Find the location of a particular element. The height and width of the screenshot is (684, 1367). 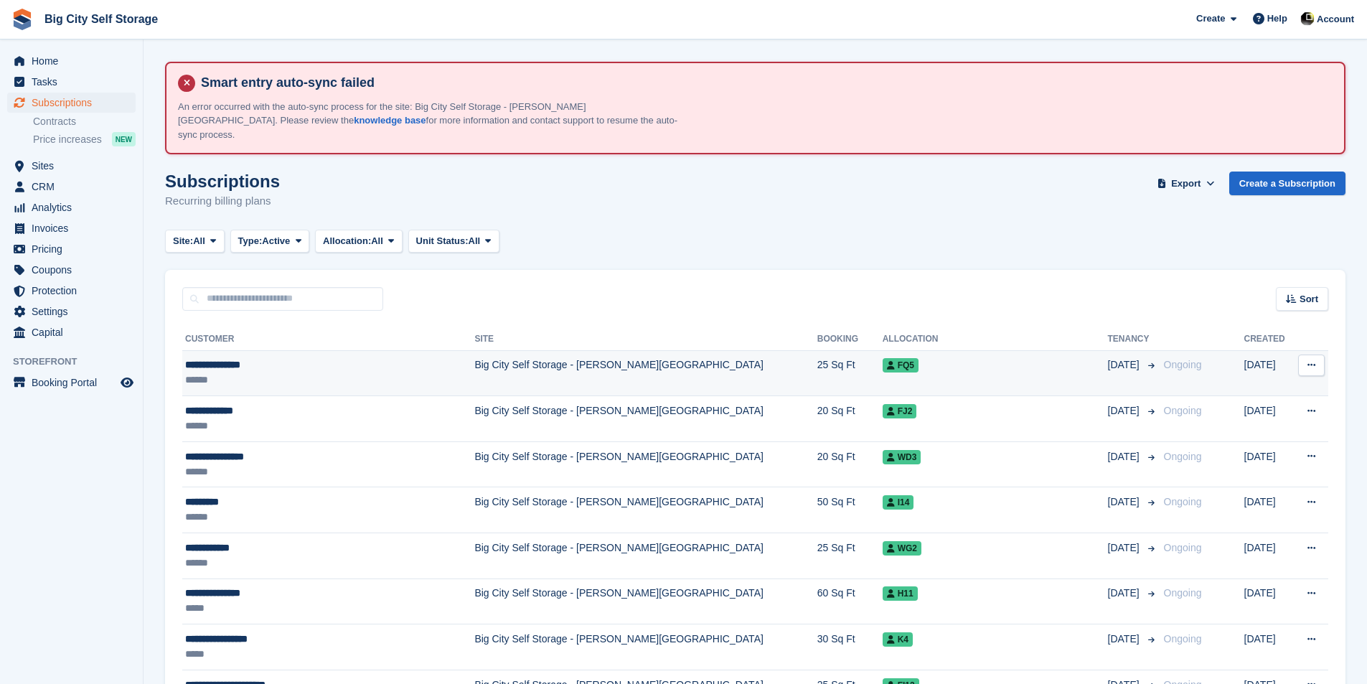

span: Export is located at coordinates (1186, 184).